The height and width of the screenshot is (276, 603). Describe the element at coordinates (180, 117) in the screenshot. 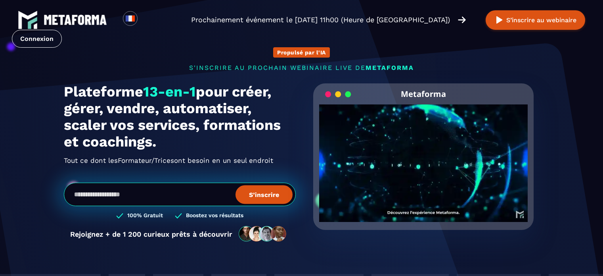

I see `h1: Plateforme pour créer, gérer, vendre, automatiser, scaler vos services, formations et coachings.` at that location.